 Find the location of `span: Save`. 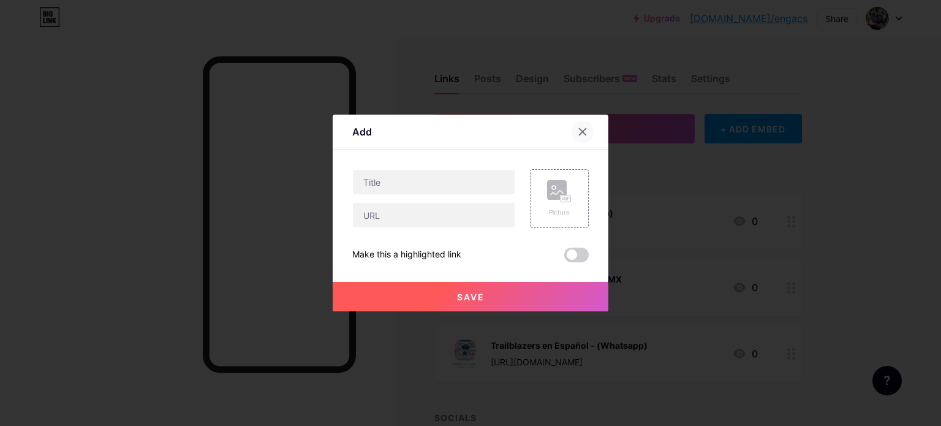

span: Save is located at coordinates (471, 297).